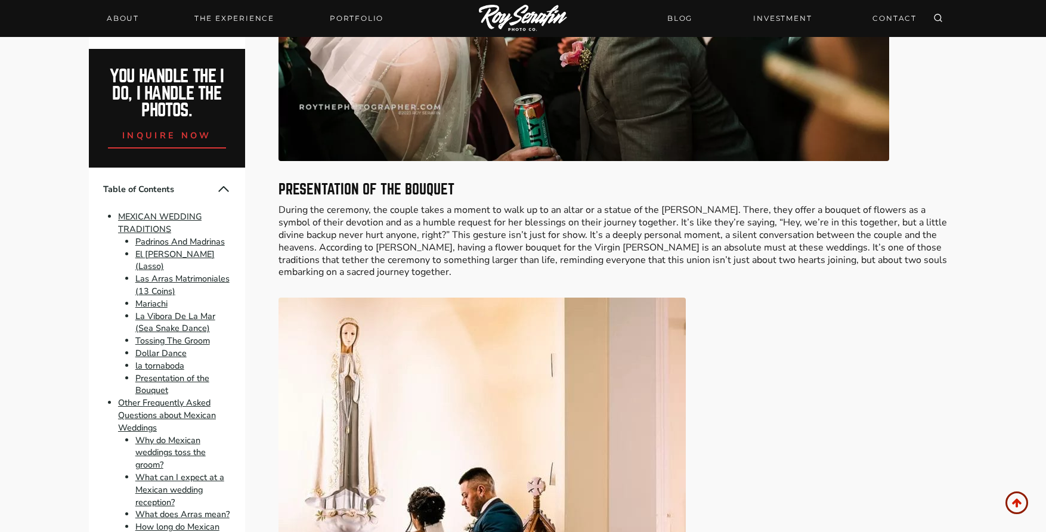 The height and width of the screenshot is (532, 1046). What do you see at coordinates (167, 134) in the screenshot?
I see `a: inquire now` at bounding box center [167, 134].